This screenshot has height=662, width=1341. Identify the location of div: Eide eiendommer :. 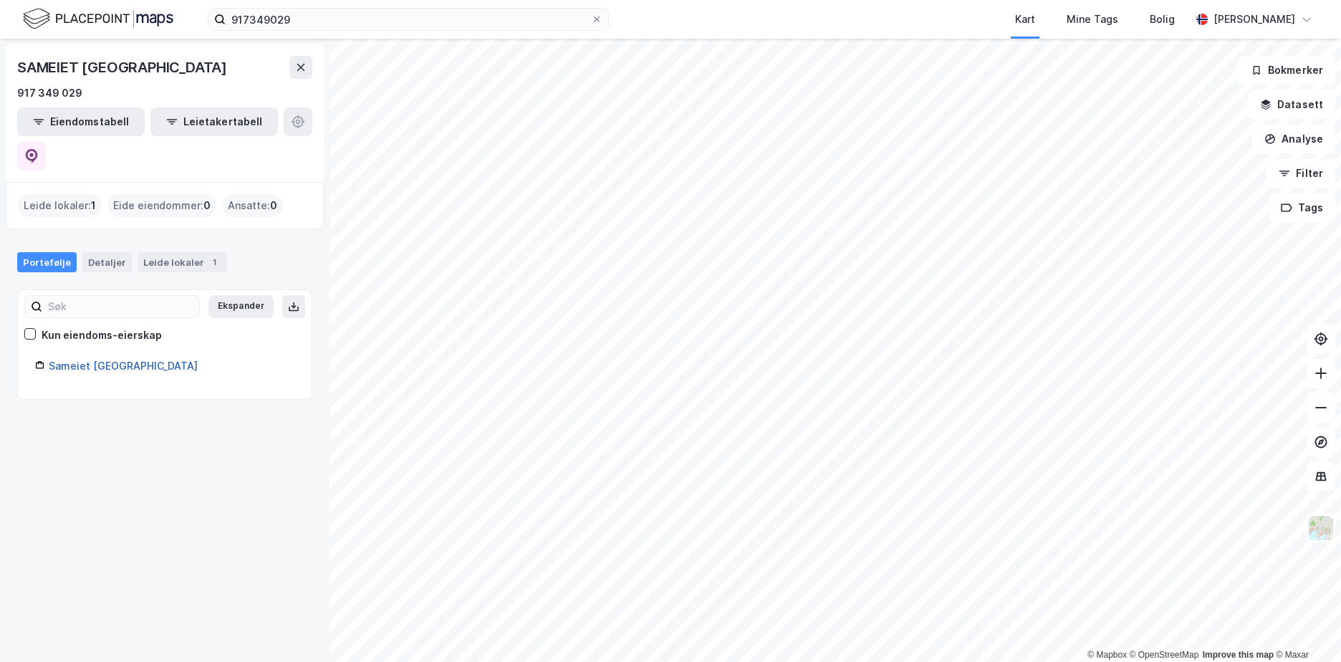
(162, 206).